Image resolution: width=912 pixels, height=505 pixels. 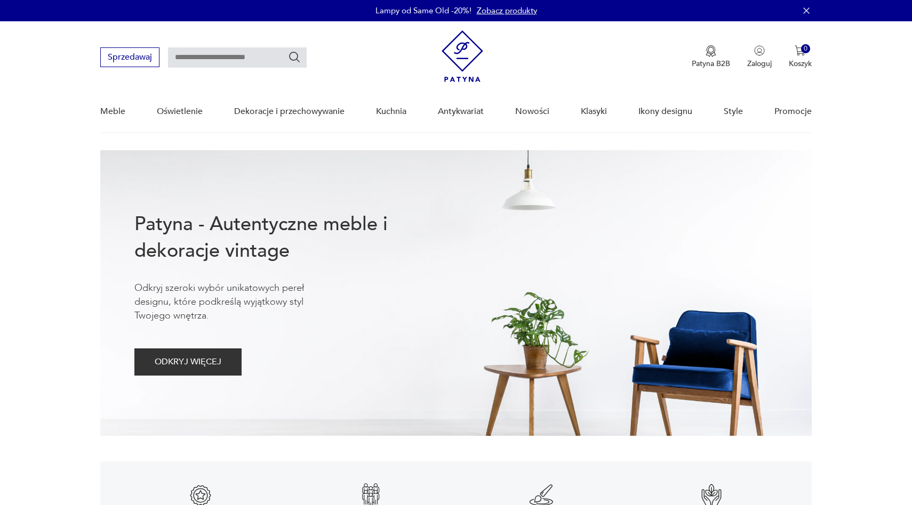 I want to click on button: Sprzedawaj, so click(x=130, y=57).